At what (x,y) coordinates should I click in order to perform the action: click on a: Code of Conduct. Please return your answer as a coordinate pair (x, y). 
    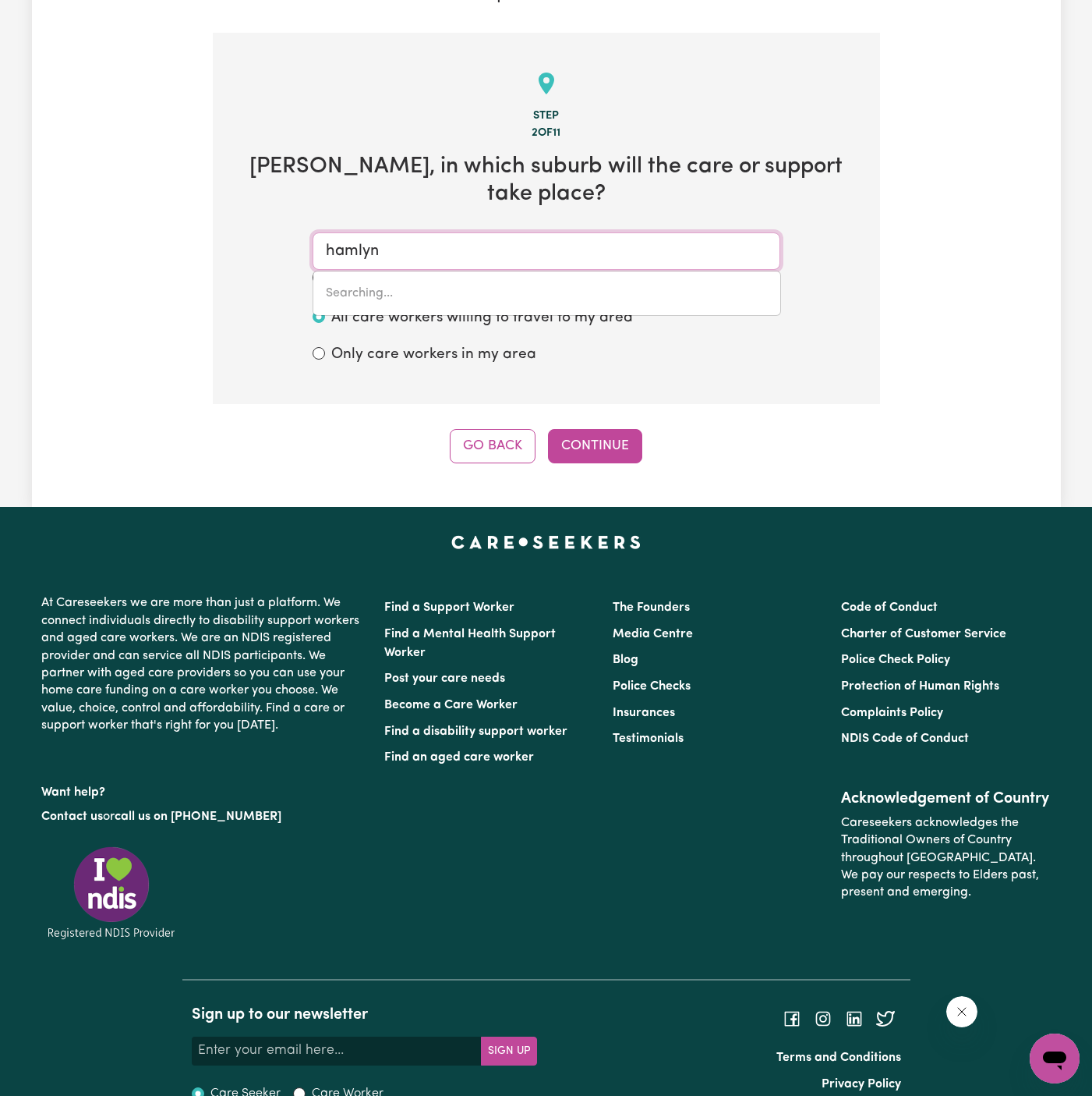
    Looking at the image, I should click on (890, 608).